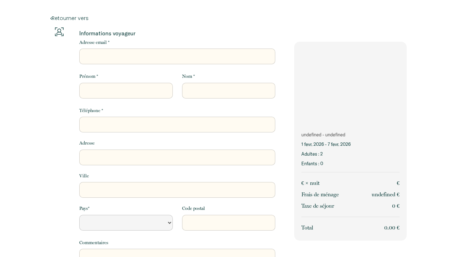 This screenshot has height=257, width=457. What do you see at coordinates (94, 243) in the screenshot?
I see `label: Commentaires` at bounding box center [94, 243].